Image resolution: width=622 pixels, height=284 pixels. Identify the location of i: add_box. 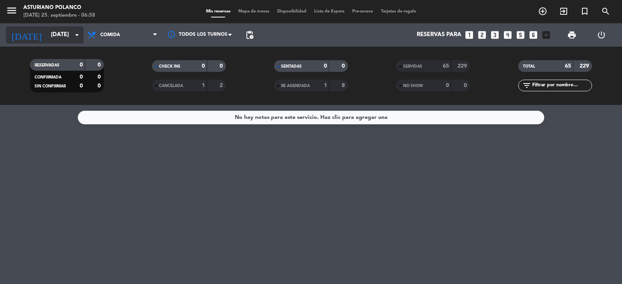
(546, 35).